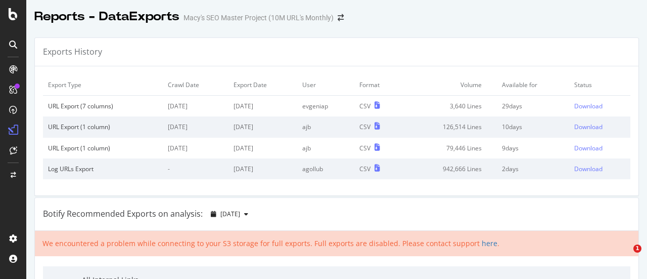 The height and width of the screenshot is (279, 647). What do you see at coordinates (72, 52) in the screenshot?
I see `div: Exports History` at bounding box center [72, 52].